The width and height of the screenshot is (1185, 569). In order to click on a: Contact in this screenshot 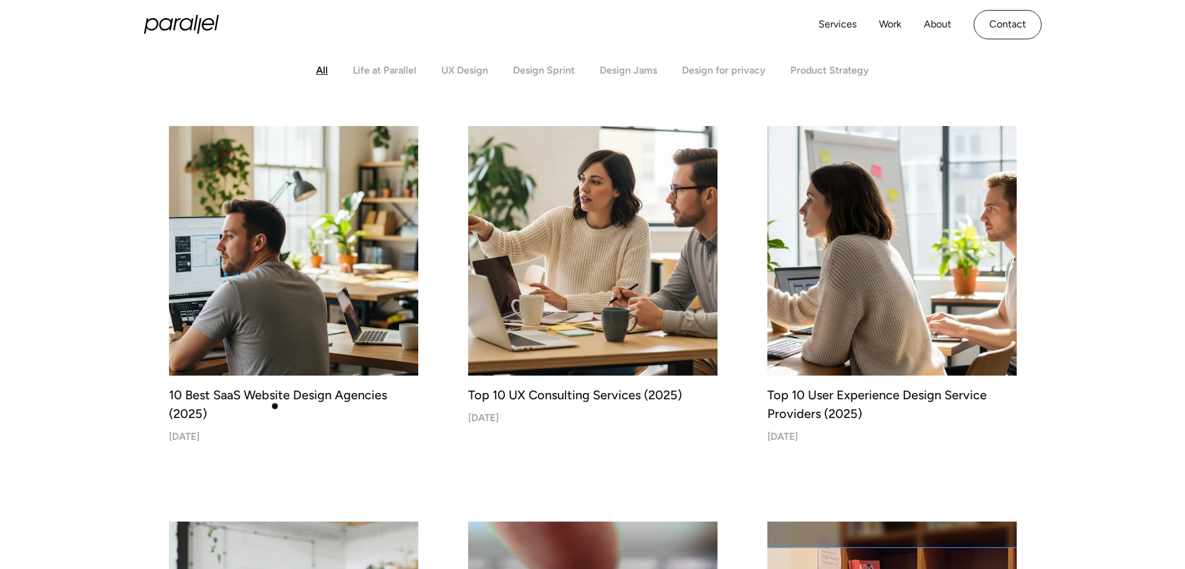, I will do `click(1008, 24)`.